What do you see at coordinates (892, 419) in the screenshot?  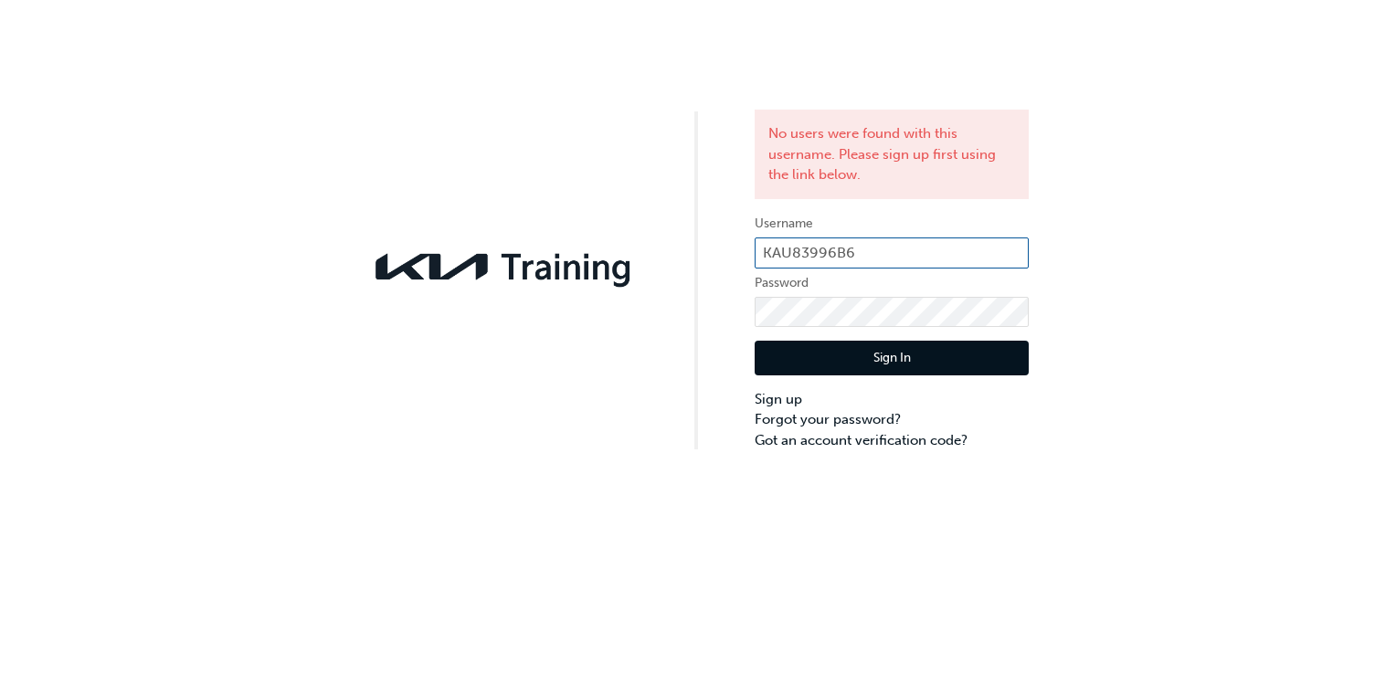 I see `a: Forgot your password?` at bounding box center [892, 419].